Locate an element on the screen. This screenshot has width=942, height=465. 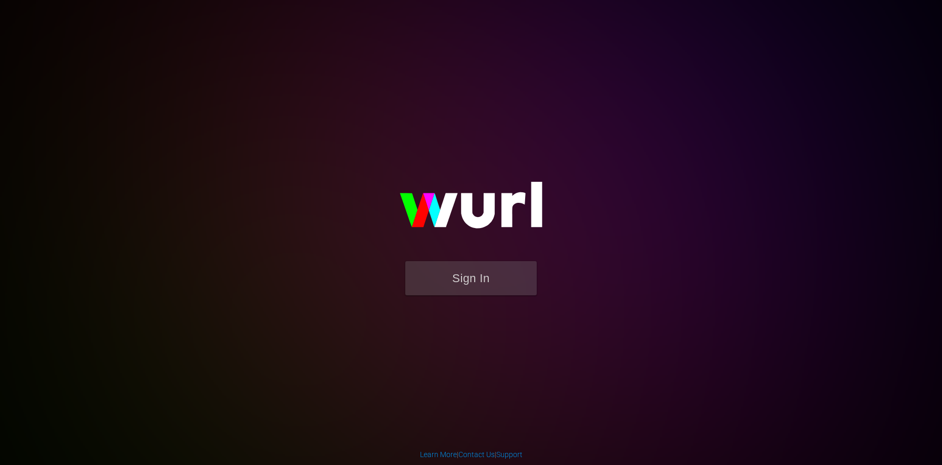
button: Sign In is located at coordinates (471, 278).